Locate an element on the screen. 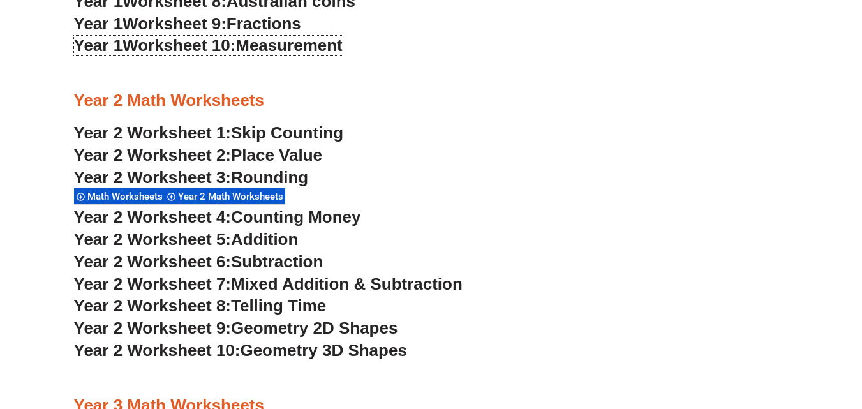  a: Year 2 Worksheet 8:Telling Time is located at coordinates (200, 306).